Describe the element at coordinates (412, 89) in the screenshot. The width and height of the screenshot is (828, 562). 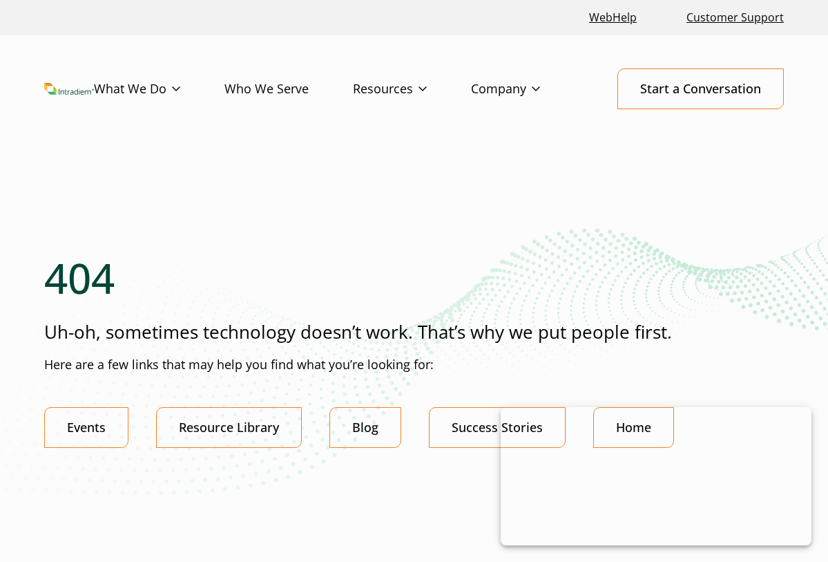
I see `a: Resources` at that location.